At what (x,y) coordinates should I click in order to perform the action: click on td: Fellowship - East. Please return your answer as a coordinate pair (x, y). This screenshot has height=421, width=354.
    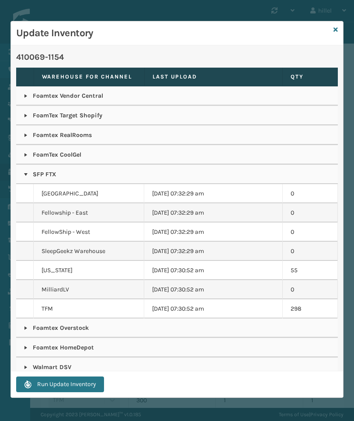
    Looking at the image, I should click on (89, 213).